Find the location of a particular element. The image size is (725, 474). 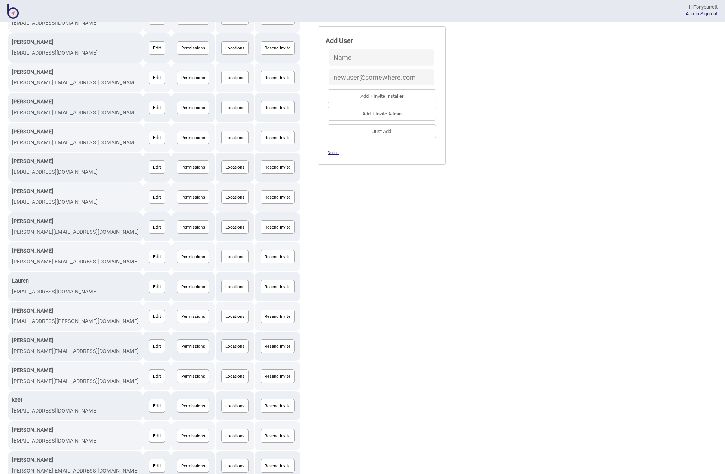

strong: Lauren is located at coordinates (20, 281).